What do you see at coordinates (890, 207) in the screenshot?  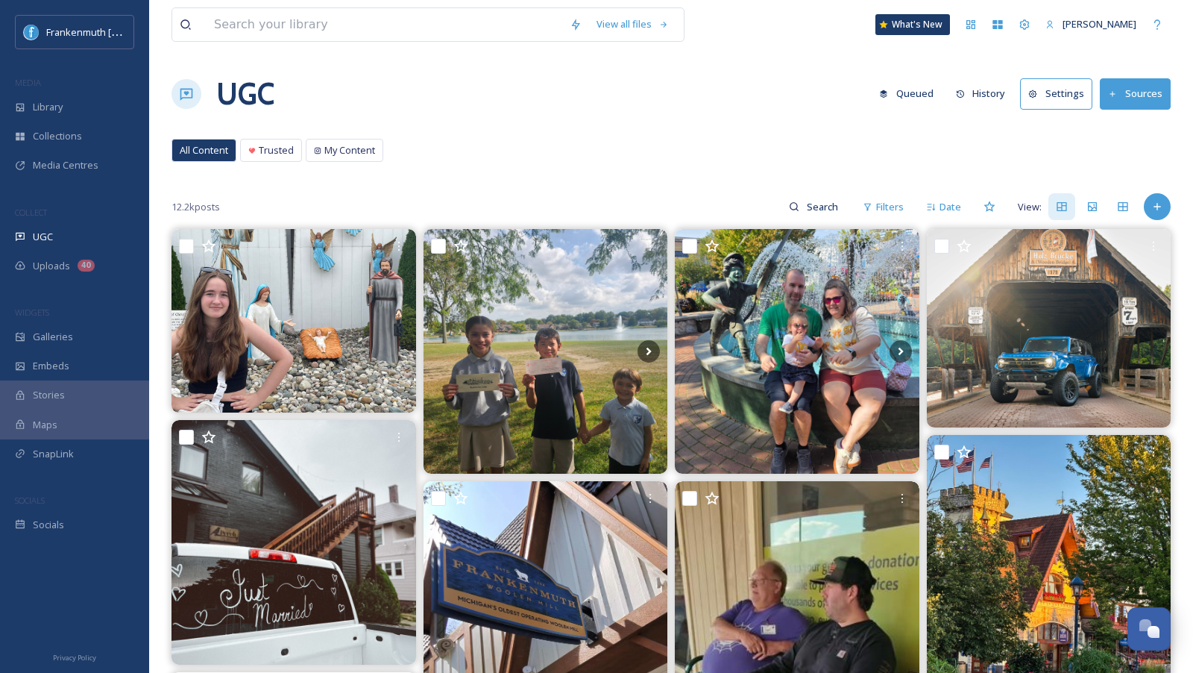 I see `span: Filters` at bounding box center [890, 207].